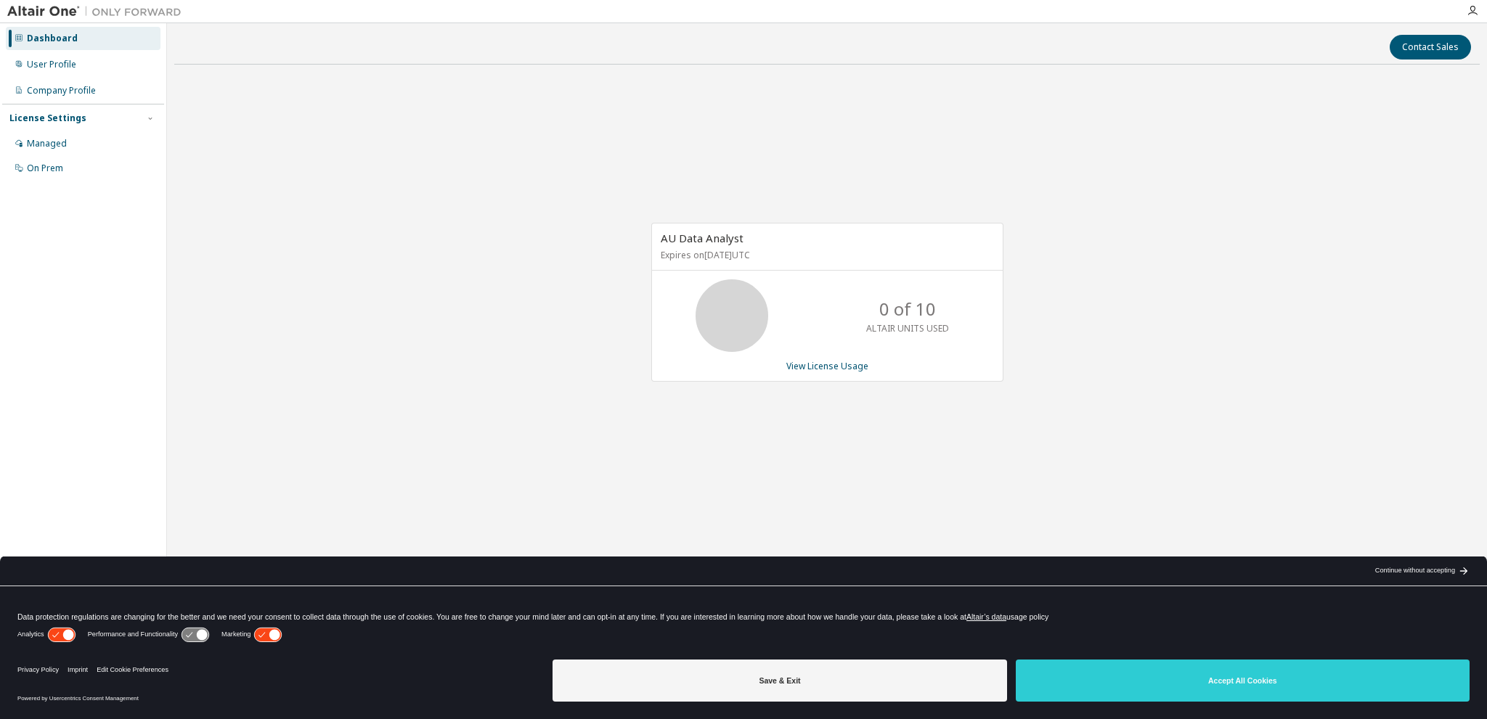  I want to click on div: Company Profile, so click(61, 91).